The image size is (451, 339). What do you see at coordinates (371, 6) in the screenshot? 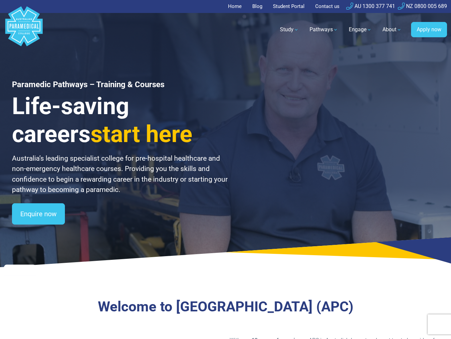
I see `a: AU 1300 377 741` at bounding box center [371, 6].